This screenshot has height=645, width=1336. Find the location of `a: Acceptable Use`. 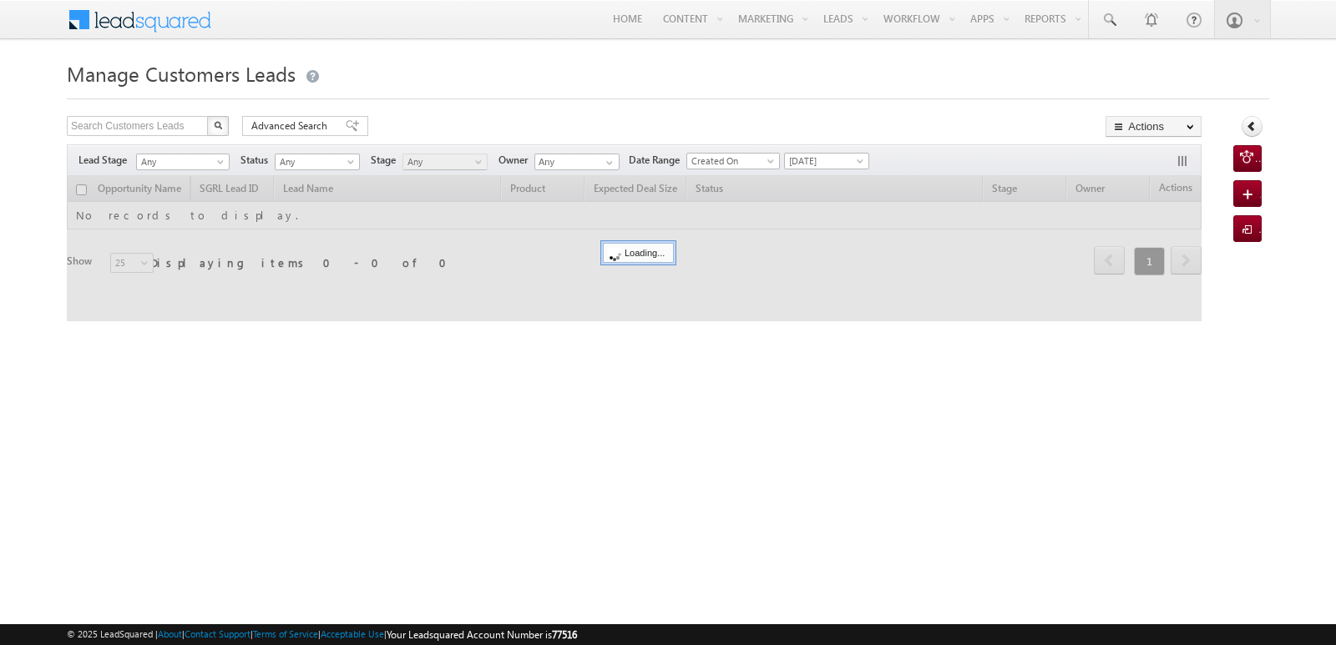

a: Acceptable Use is located at coordinates (352, 634).